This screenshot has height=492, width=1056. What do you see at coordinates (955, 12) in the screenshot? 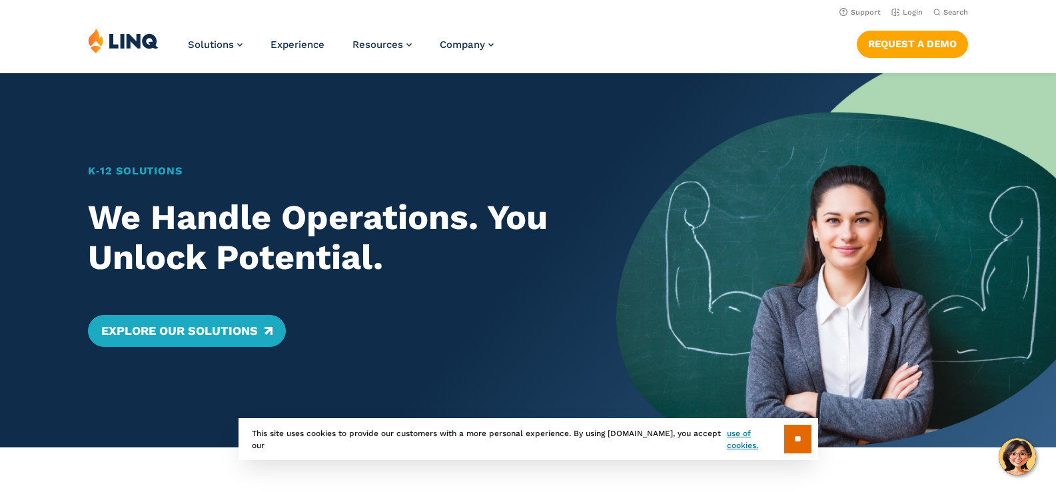
I see `span: Search` at bounding box center [955, 12].